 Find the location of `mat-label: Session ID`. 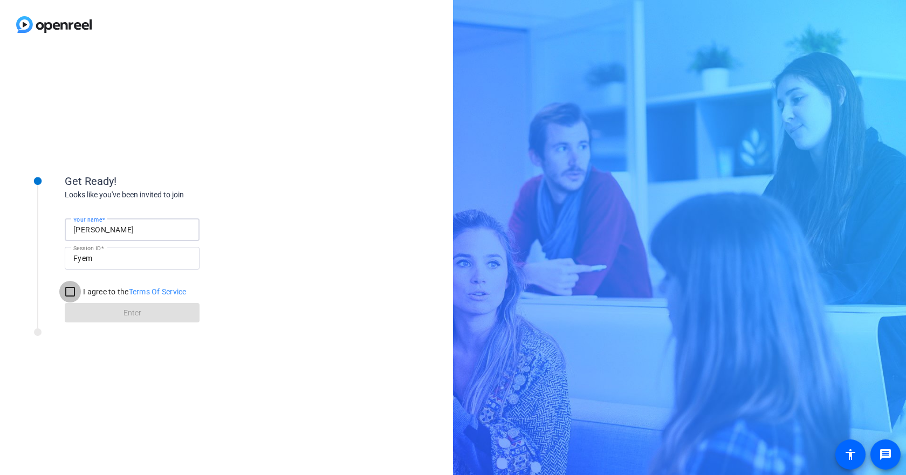

mat-label: Session ID is located at coordinates (87, 248).